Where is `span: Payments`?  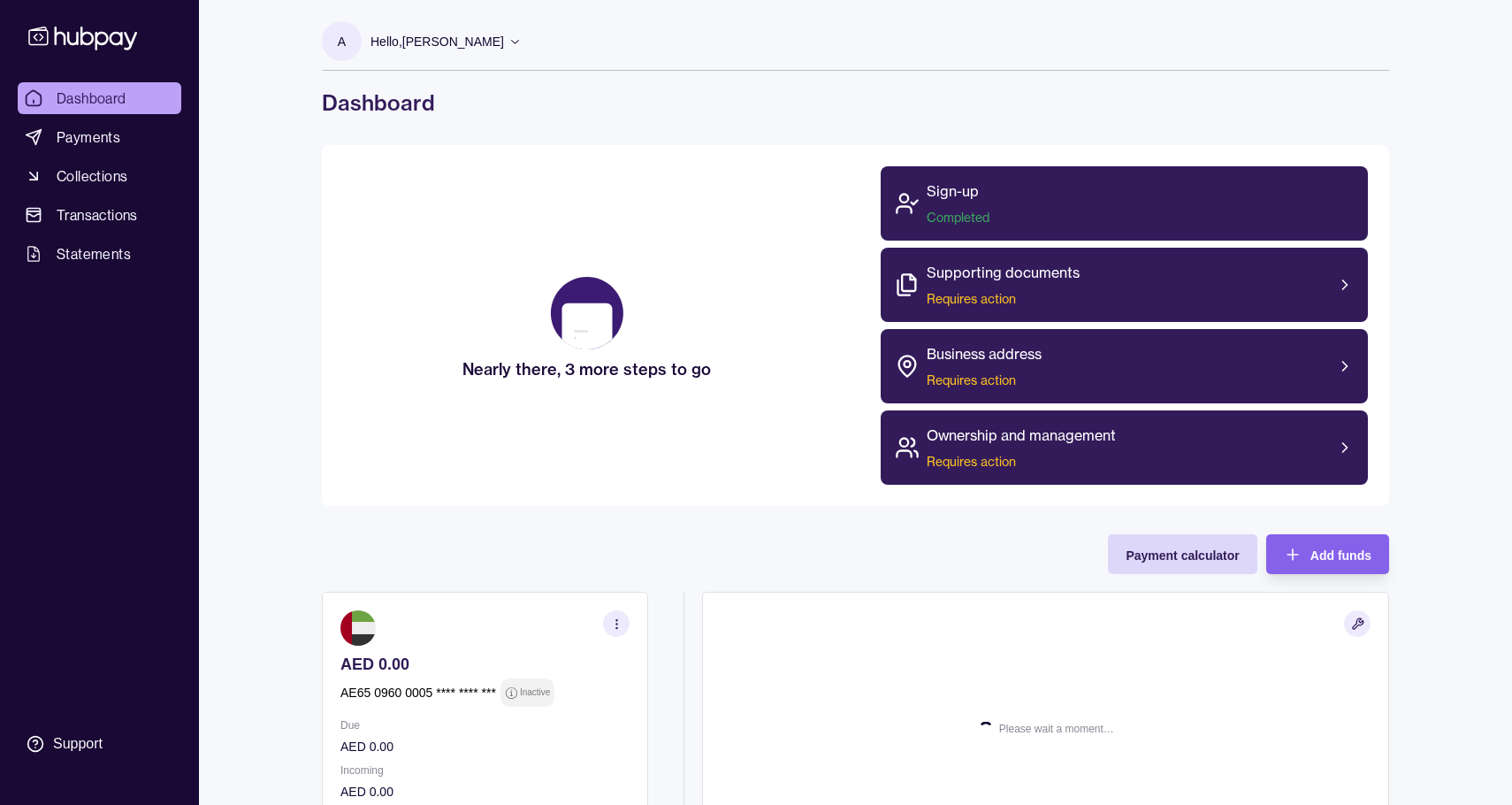 span: Payments is located at coordinates (88, 137).